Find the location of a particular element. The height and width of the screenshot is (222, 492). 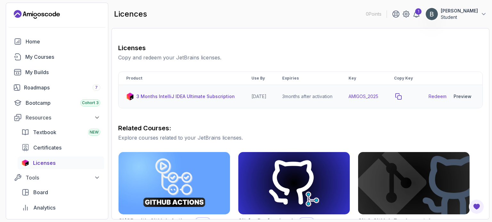

div: Bootcamp is located at coordinates (63, 103).